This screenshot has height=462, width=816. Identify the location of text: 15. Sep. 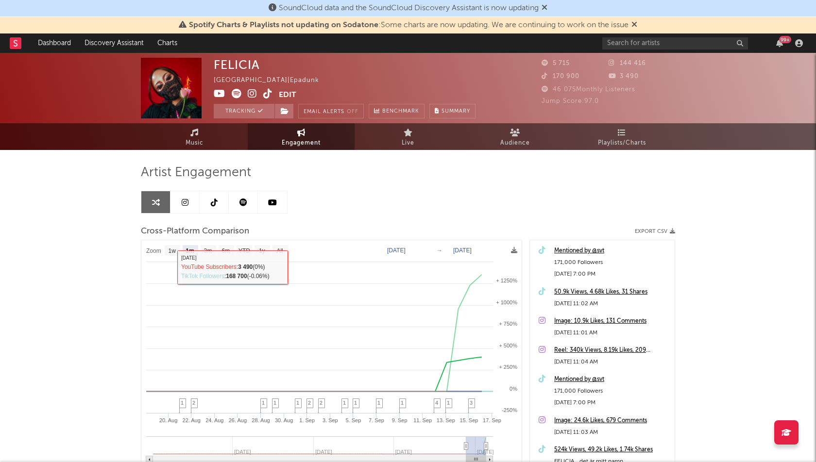
(468, 420).